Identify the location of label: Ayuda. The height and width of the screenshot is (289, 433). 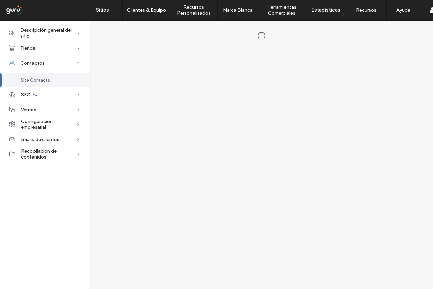
(403, 10).